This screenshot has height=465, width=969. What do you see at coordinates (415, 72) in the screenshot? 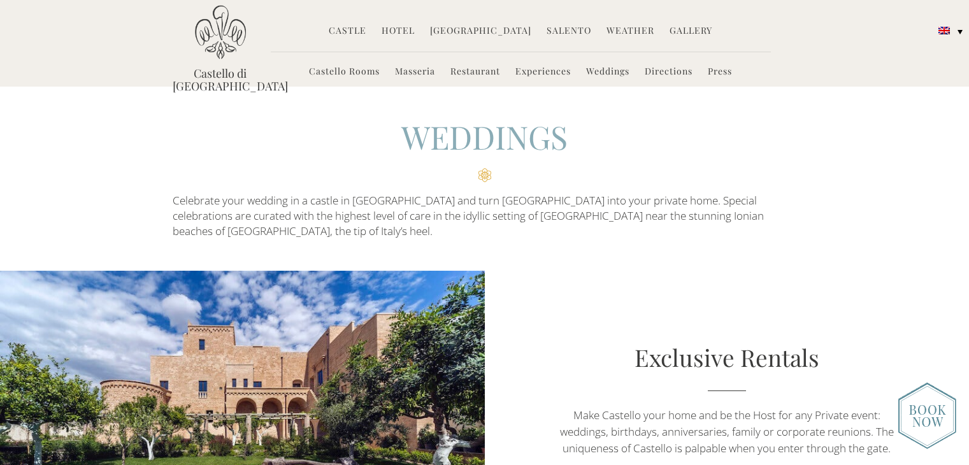
I see `a: Masseria` at bounding box center [415, 72].